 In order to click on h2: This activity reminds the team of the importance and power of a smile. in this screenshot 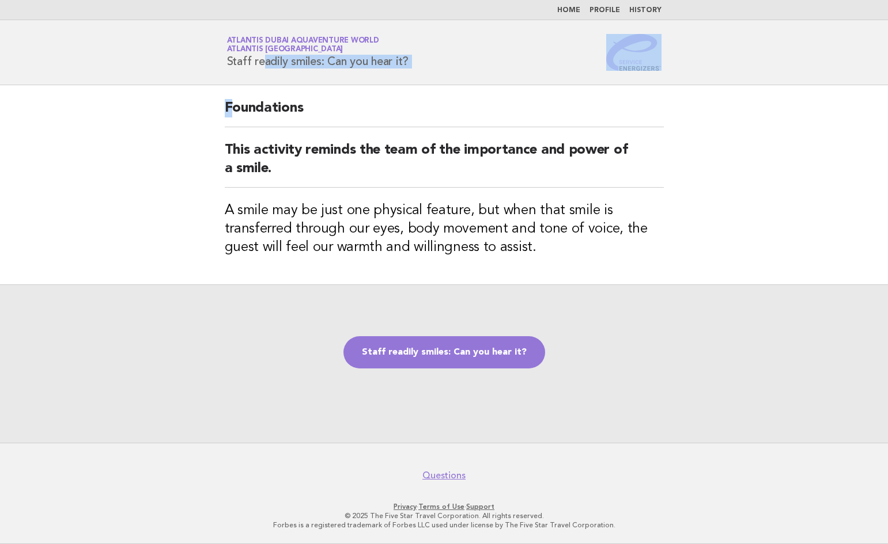, I will do `click(444, 164)`.